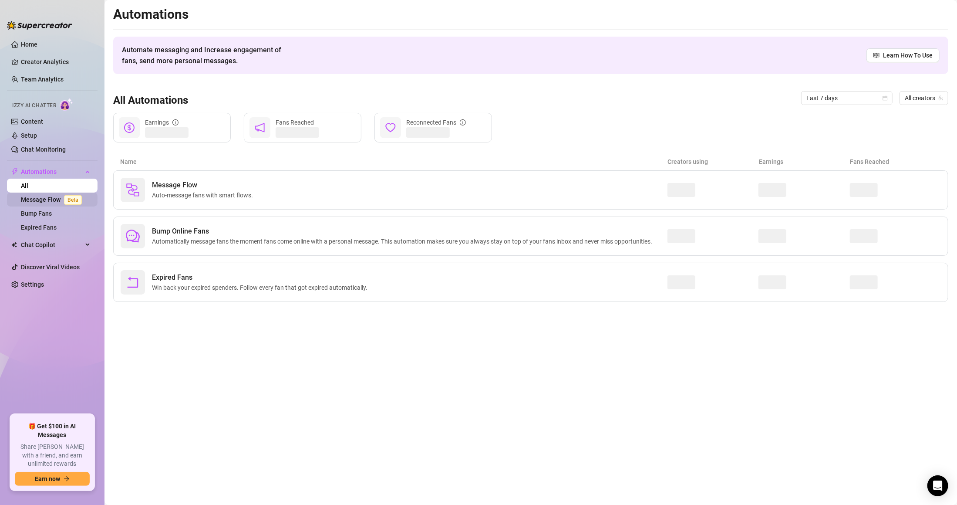 The width and height of the screenshot is (957, 505). Describe the element at coordinates (39, 227) in the screenshot. I see `a: Expired Fans` at that location.